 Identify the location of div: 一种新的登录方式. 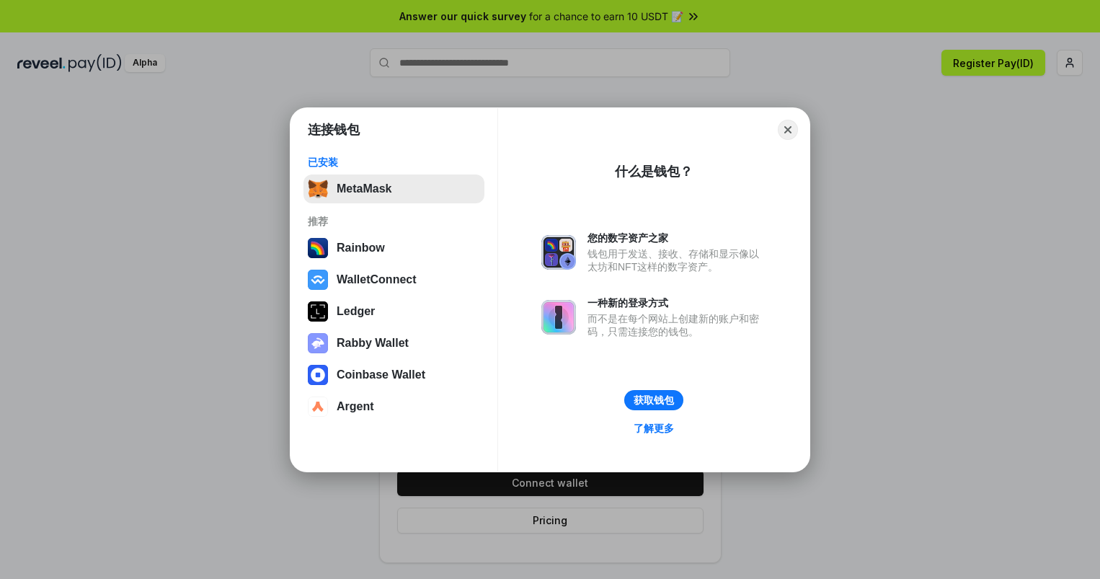
(677, 303).